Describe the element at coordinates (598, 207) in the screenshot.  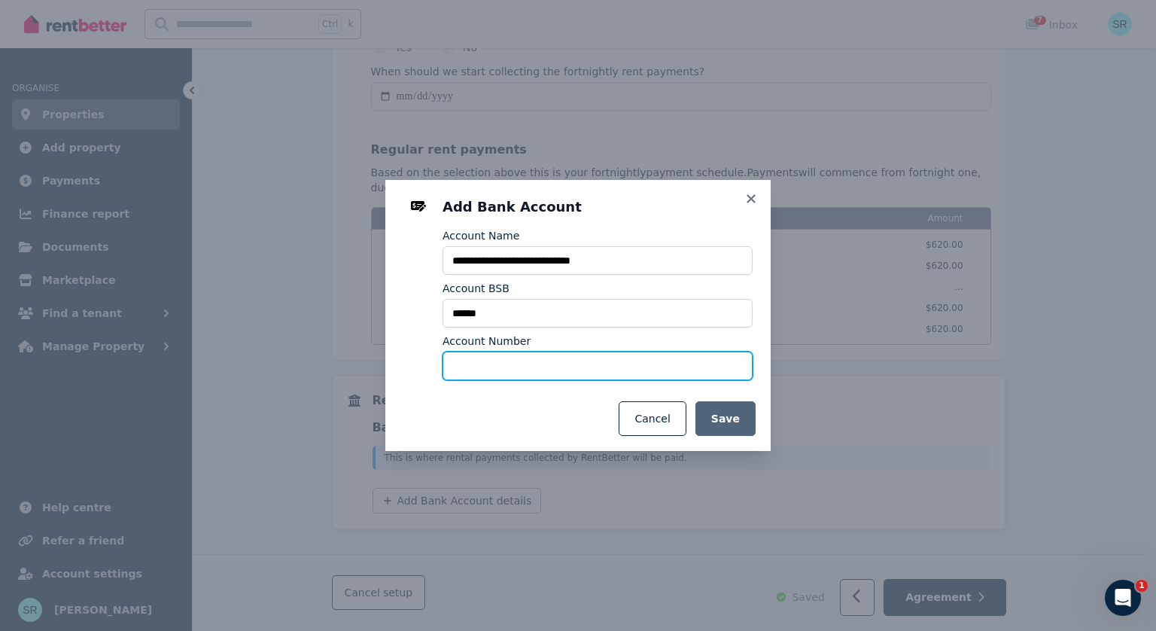
I see `h3: Add Bank Account` at that location.